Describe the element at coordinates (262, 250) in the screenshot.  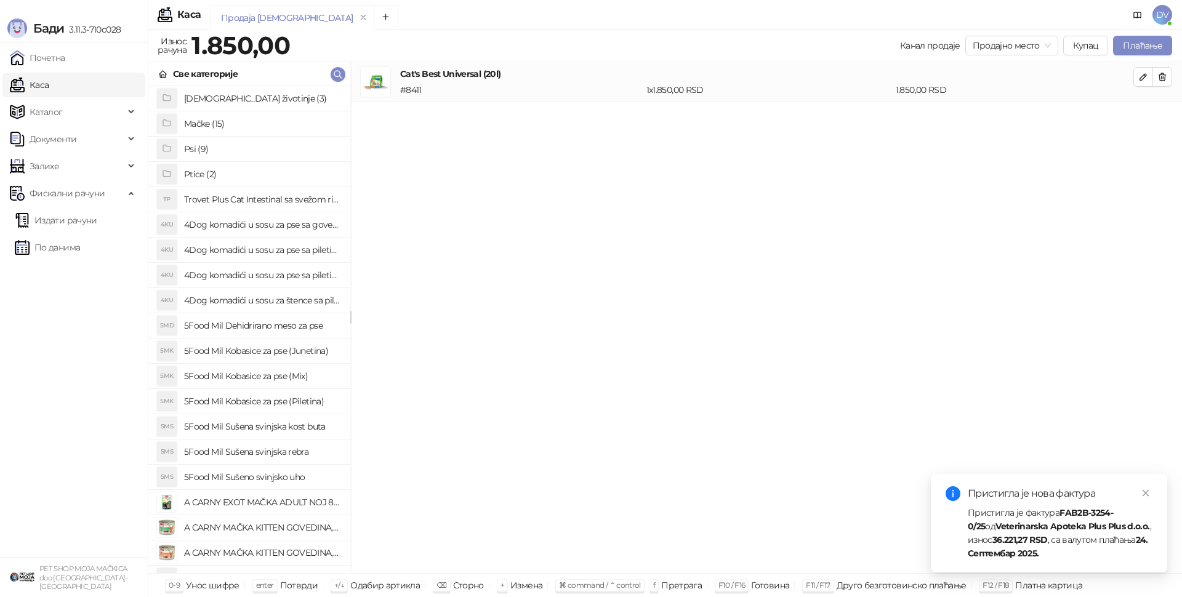
I see `h4: 4Dog komadići u sosu za pse sa piletinom (100g)` at that location.